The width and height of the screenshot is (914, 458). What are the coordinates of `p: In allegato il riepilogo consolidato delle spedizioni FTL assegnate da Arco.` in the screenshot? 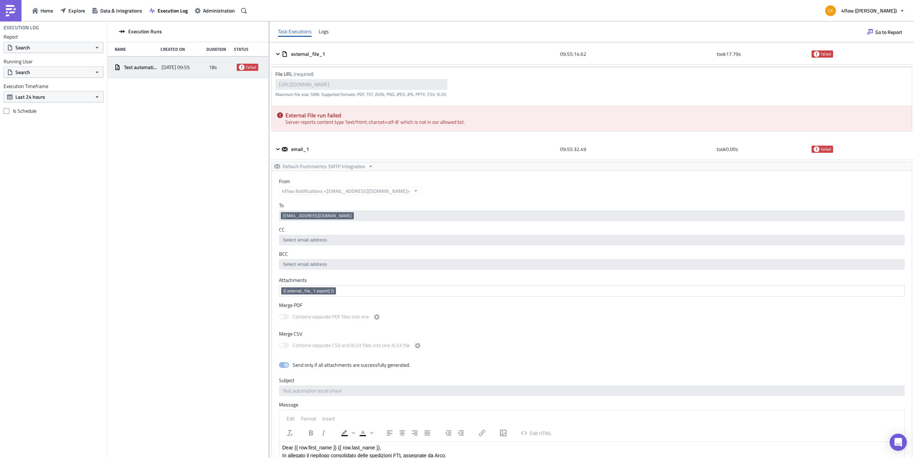 It's located at (312, 14).